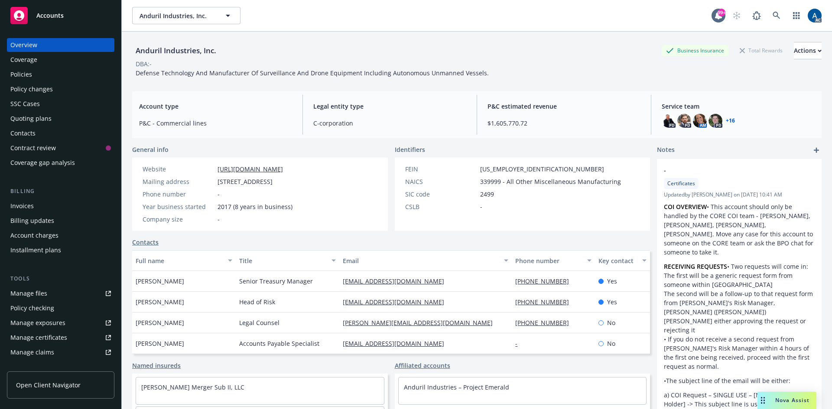  Describe the element at coordinates (38, 323) in the screenshot. I see `div: Manage exposures` at that location.